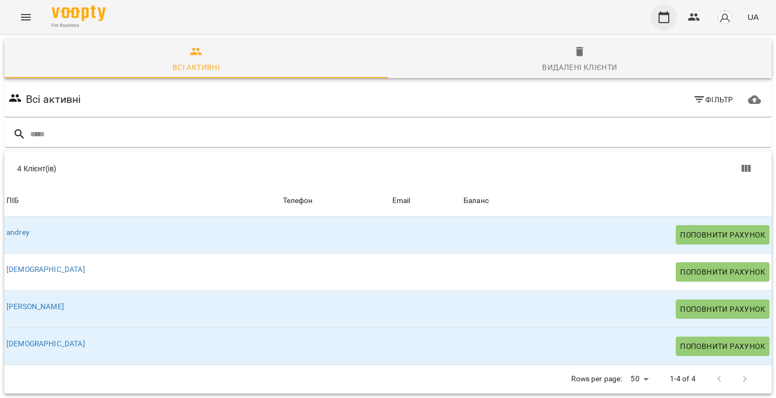 The height and width of the screenshot is (398, 776). I want to click on span: UA, so click(753, 17).